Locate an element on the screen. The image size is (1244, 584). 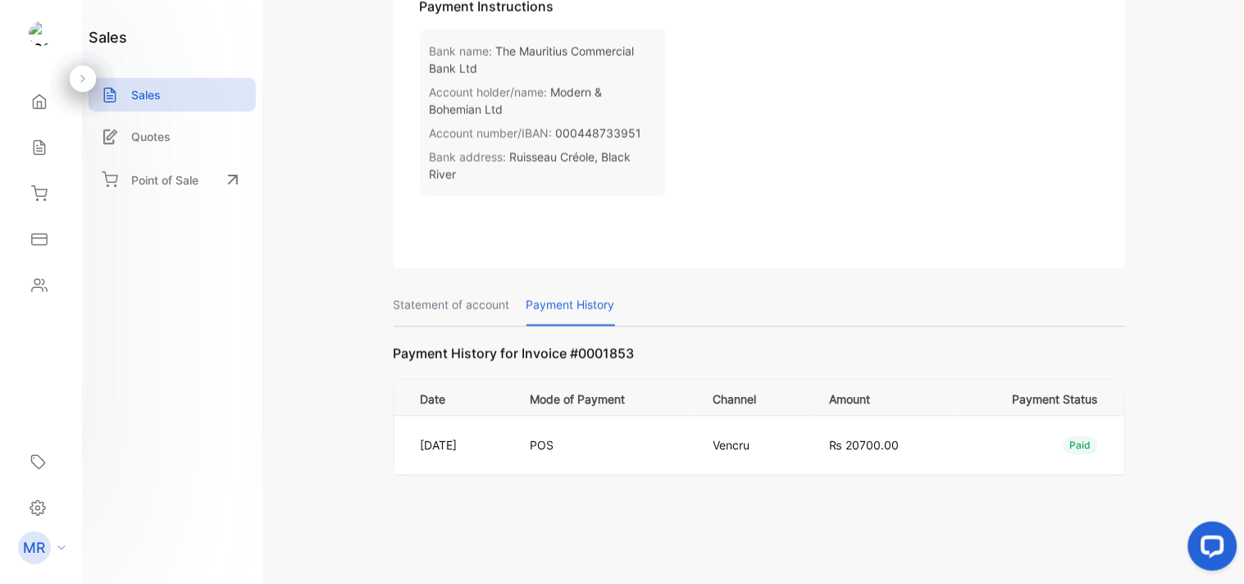
p: Statement of account is located at coordinates (452, 305).